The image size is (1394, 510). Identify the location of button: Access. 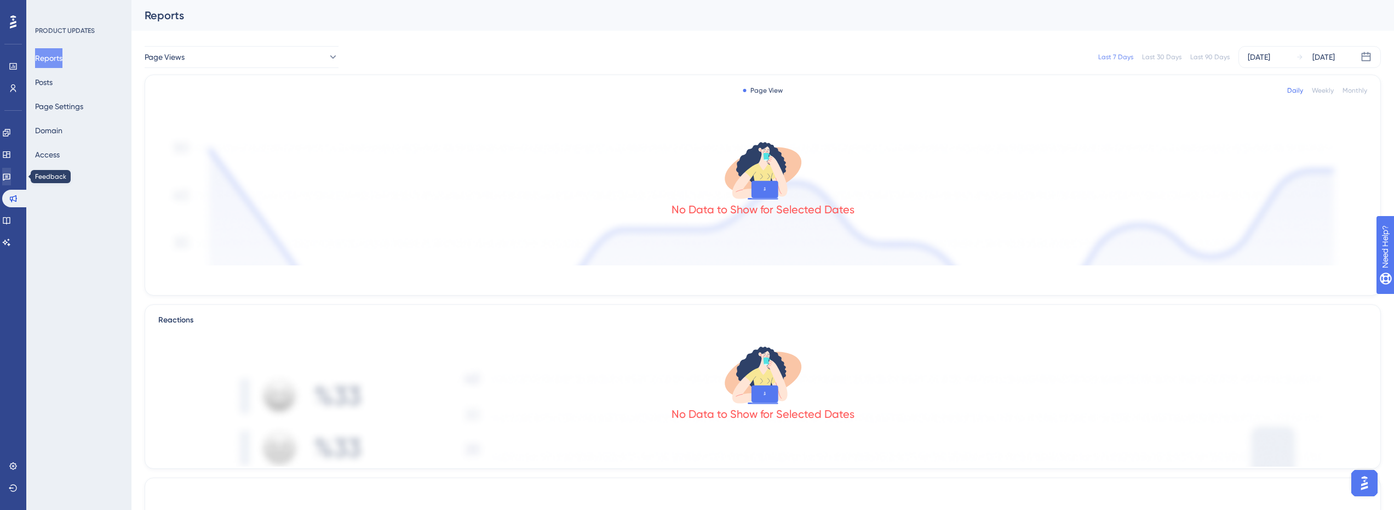
(47, 155).